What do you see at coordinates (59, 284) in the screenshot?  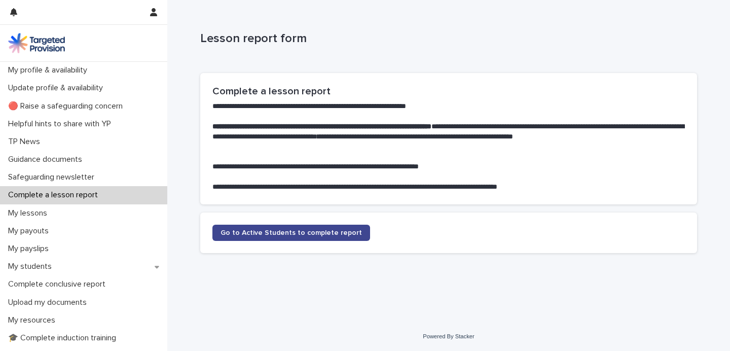 I see `p: Complete conclusive report` at bounding box center [59, 284].